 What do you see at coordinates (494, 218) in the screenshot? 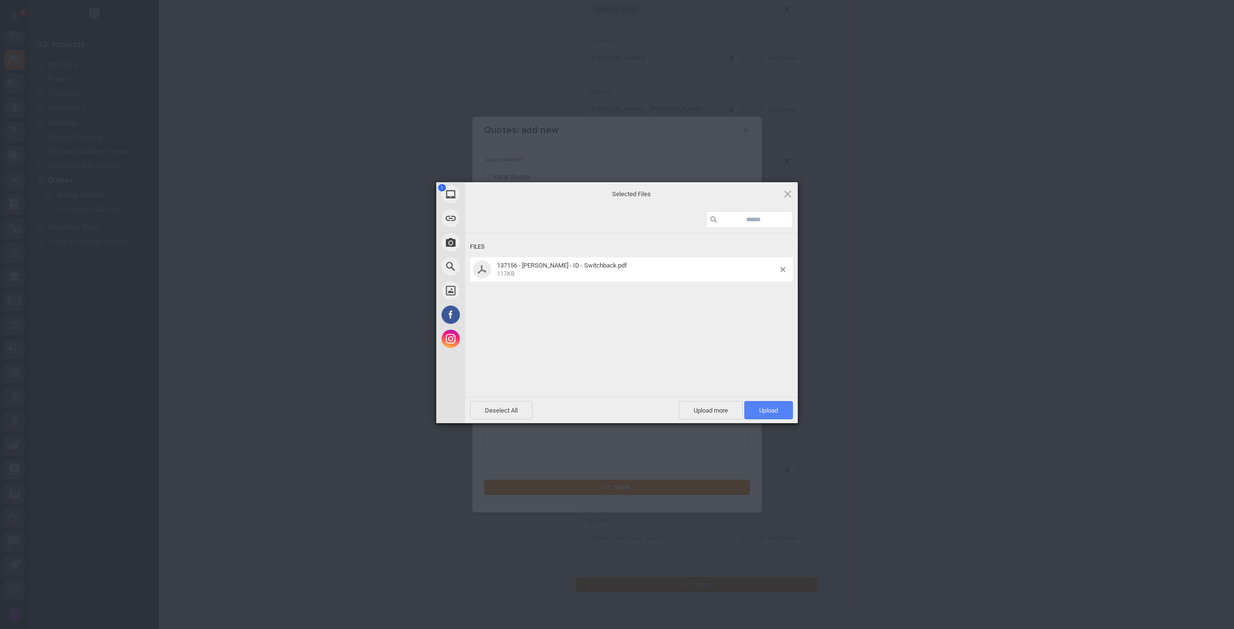
I see `div: Link (URL)` at bounding box center [494, 218].